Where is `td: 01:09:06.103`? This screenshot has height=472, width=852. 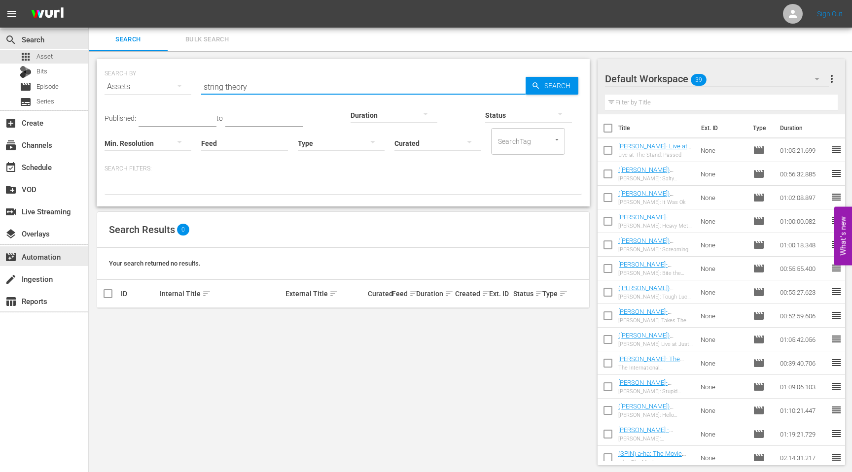 td: 01:09:06.103 is located at coordinates (803, 387).